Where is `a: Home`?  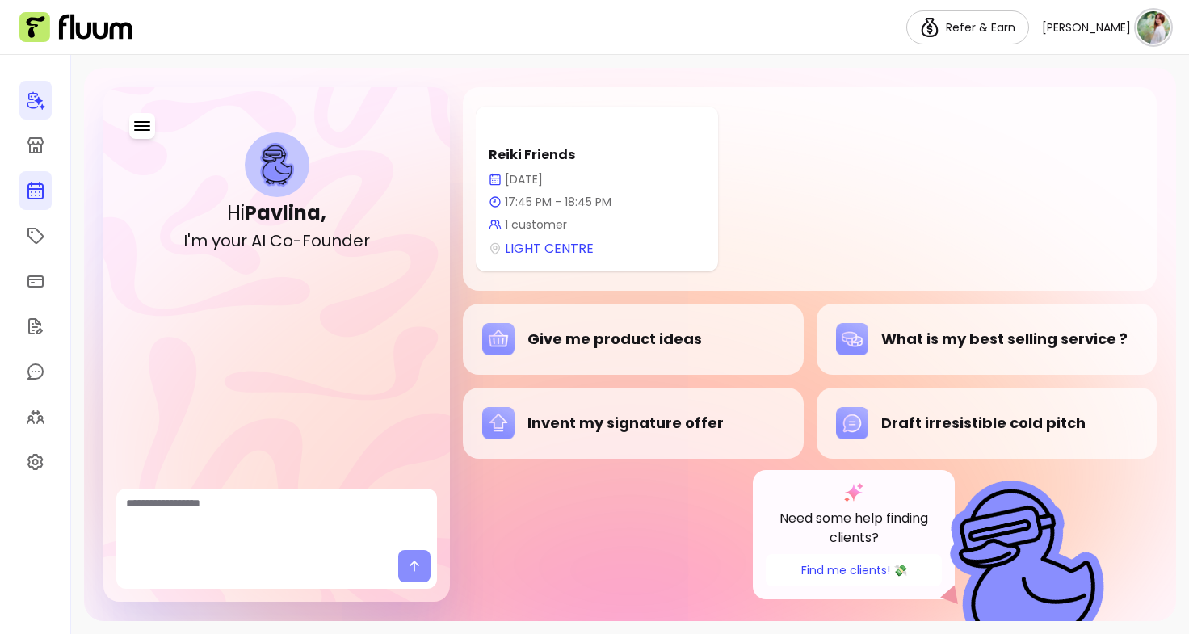 a: Home is located at coordinates (36, 100).